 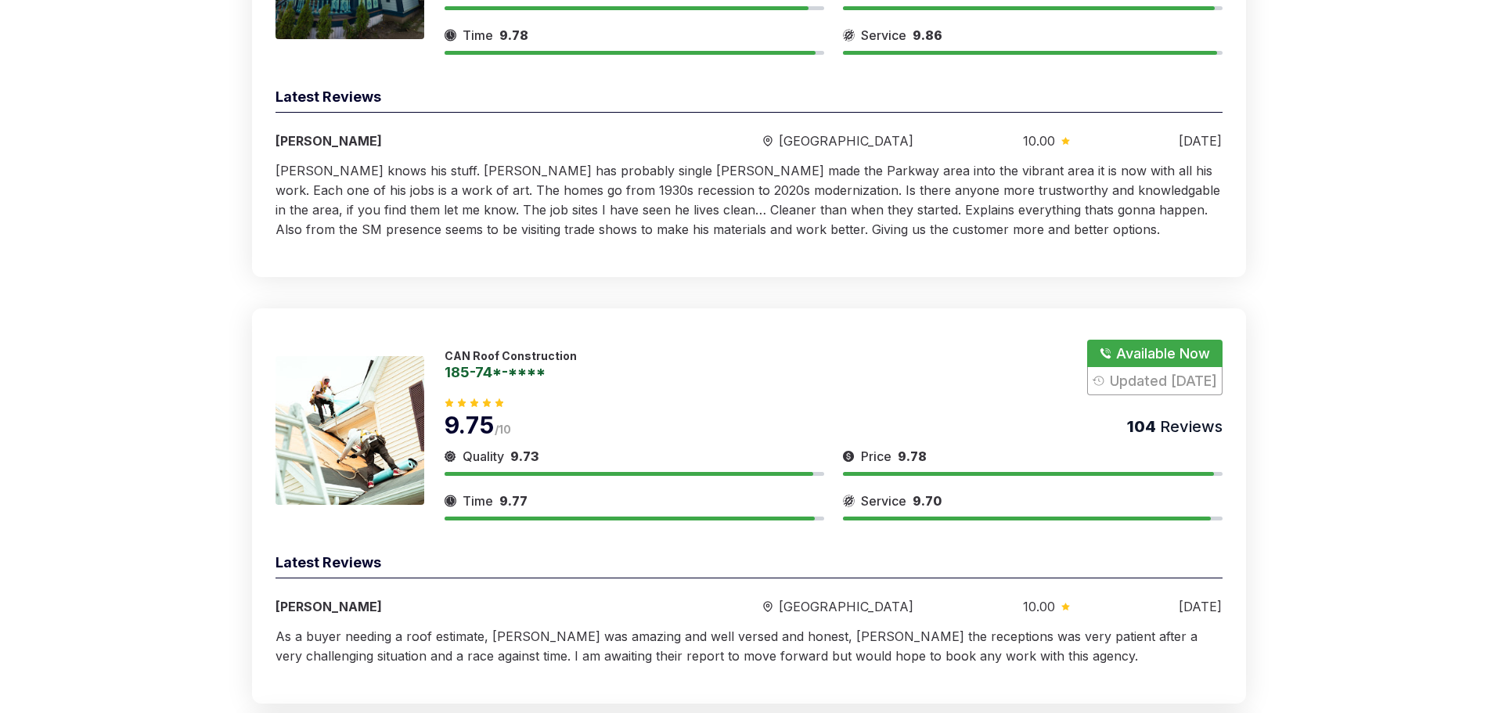 What do you see at coordinates (928, 35) in the screenshot?
I see `span: 9.86` at bounding box center [928, 35].